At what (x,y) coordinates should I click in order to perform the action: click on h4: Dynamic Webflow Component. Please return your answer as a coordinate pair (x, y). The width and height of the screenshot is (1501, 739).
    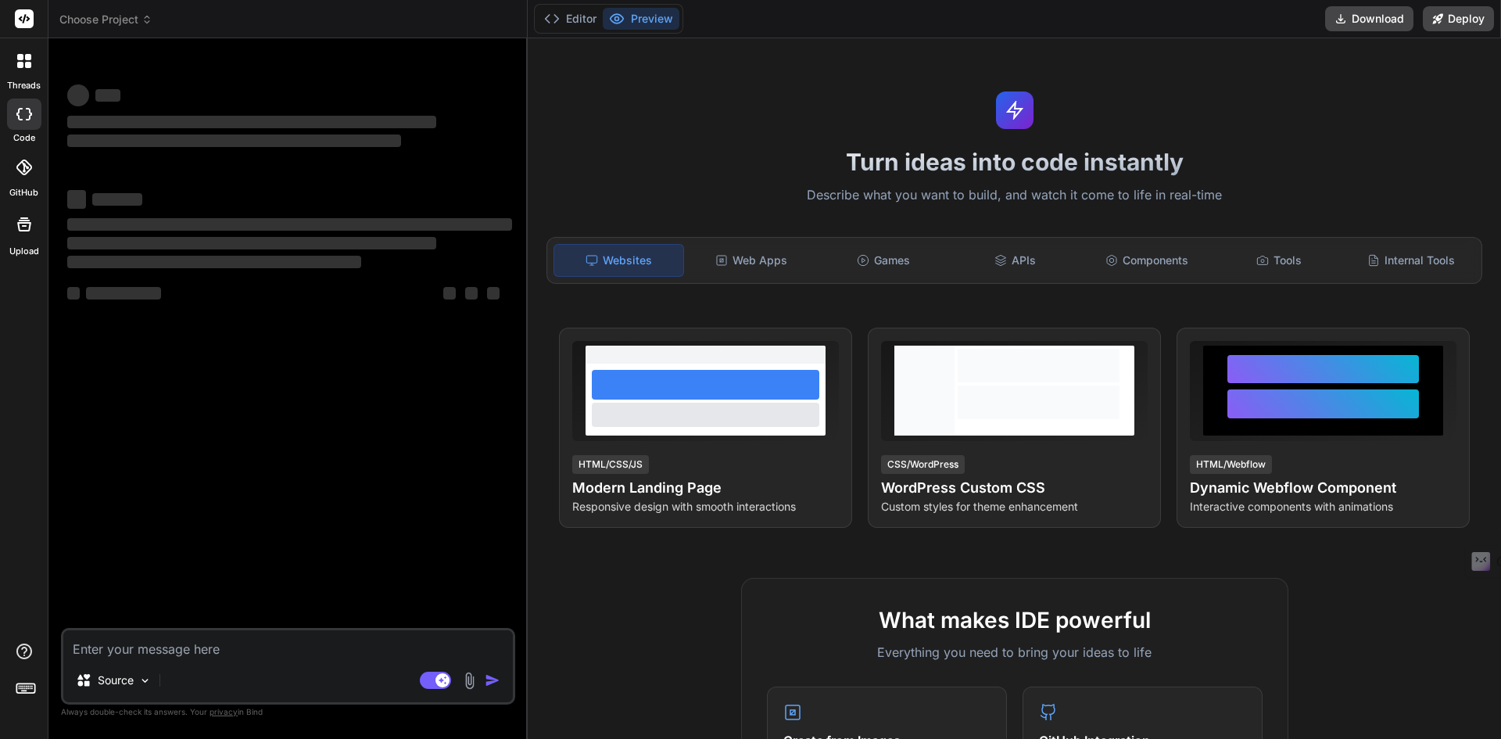
    Looking at the image, I should click on (1323, 488).